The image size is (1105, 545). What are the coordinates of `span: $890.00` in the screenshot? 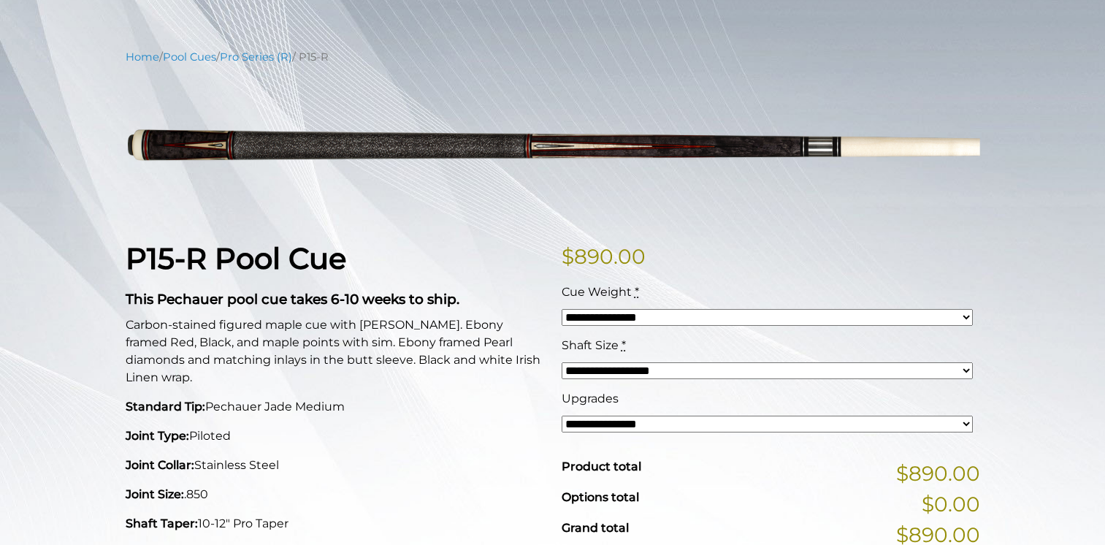 It's located at (938, 473).